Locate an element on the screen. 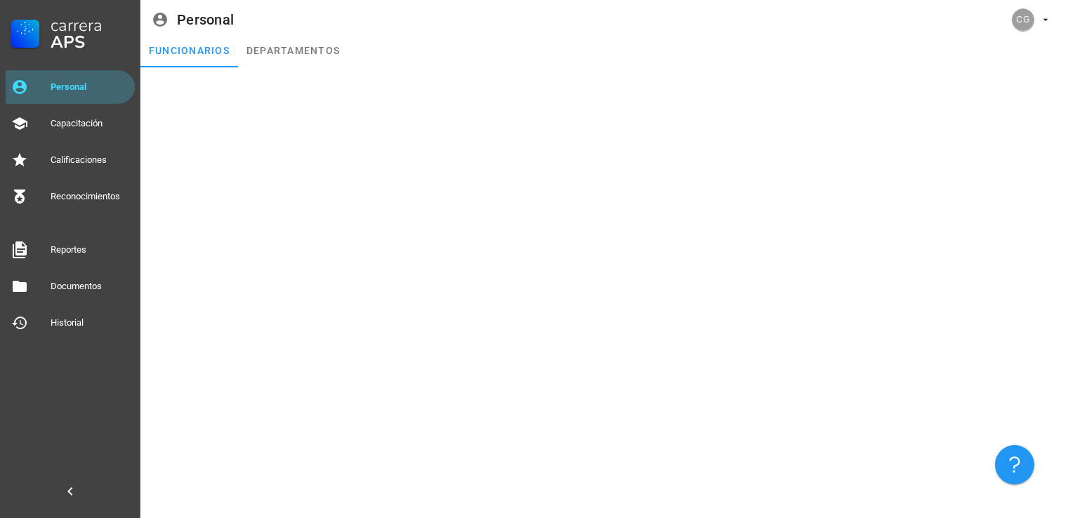  button: avatar is located at coordinates (1029, 20).